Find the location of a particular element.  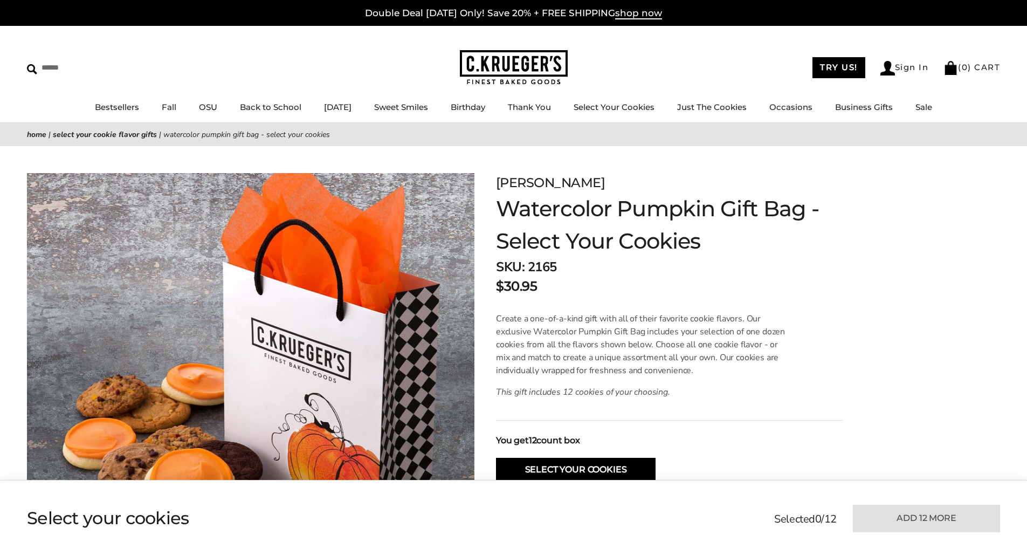

p: Selected / is located at coordinates (806, 519).